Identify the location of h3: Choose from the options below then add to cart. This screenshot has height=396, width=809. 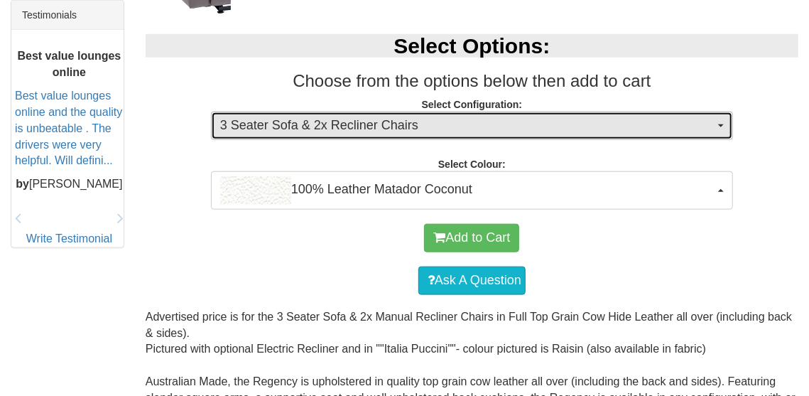
(472, 81).